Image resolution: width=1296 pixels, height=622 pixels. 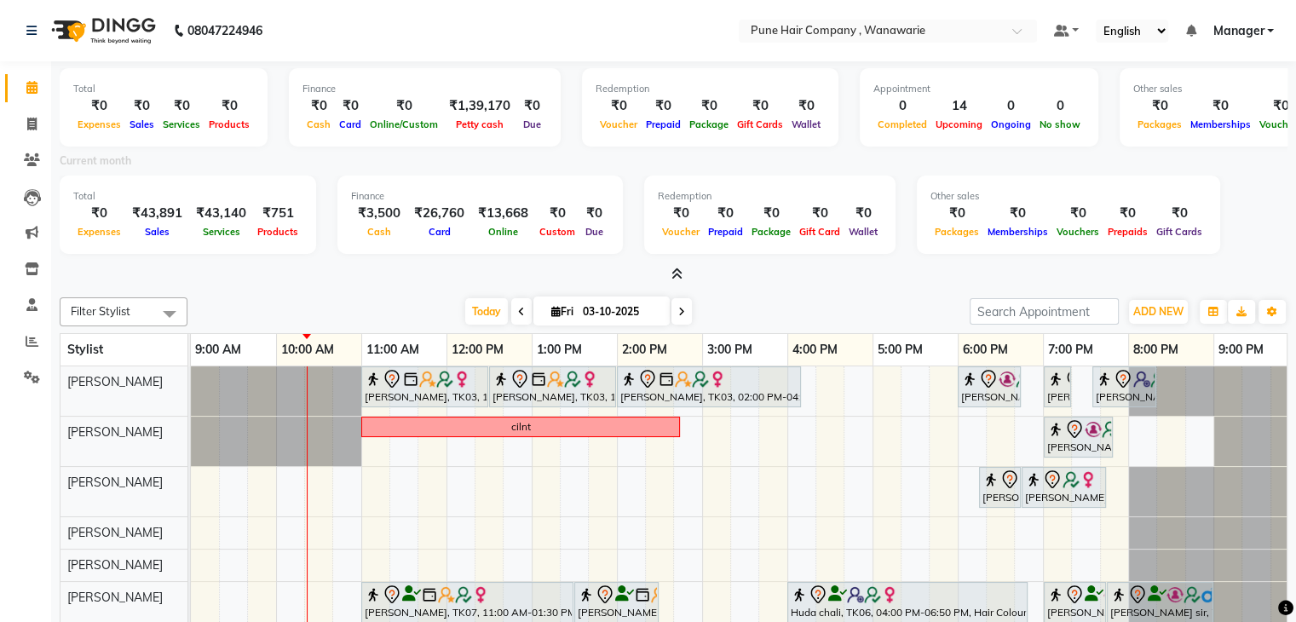 I want to click on div: ₹1,39,170, so click(x=480, y=106).